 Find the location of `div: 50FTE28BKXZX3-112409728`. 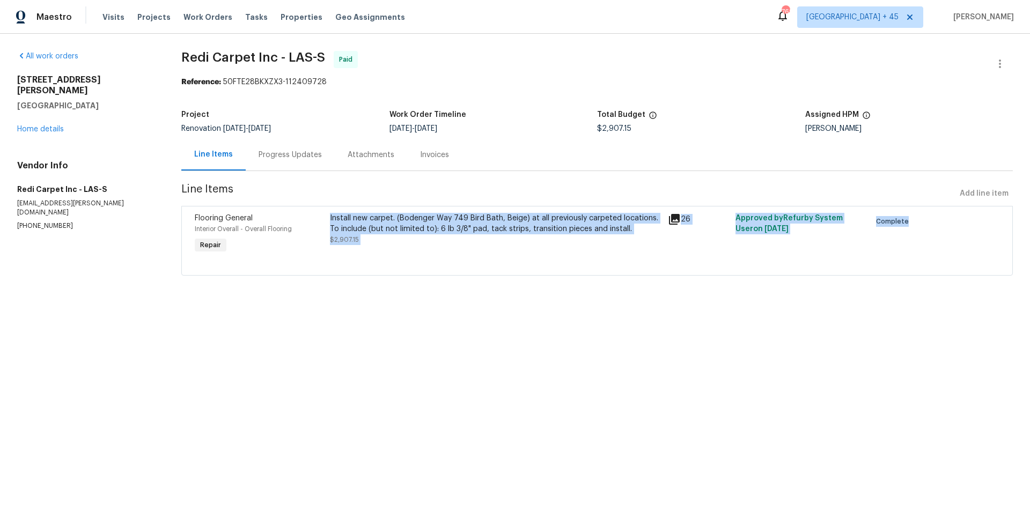

div: 50FTE28BKXZX3-112409728 is located at coordinates (597, 82).